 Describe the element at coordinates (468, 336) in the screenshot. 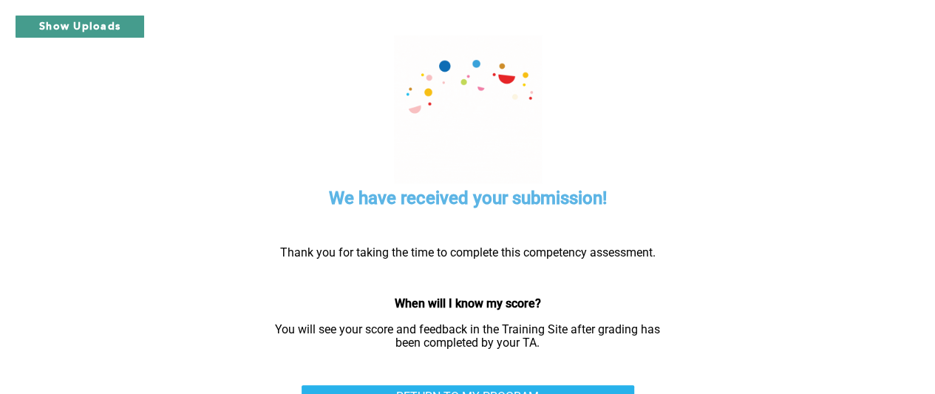

I see `p: You will see your score and feedback in the Training Site after grading has been completed by you...` at that location.